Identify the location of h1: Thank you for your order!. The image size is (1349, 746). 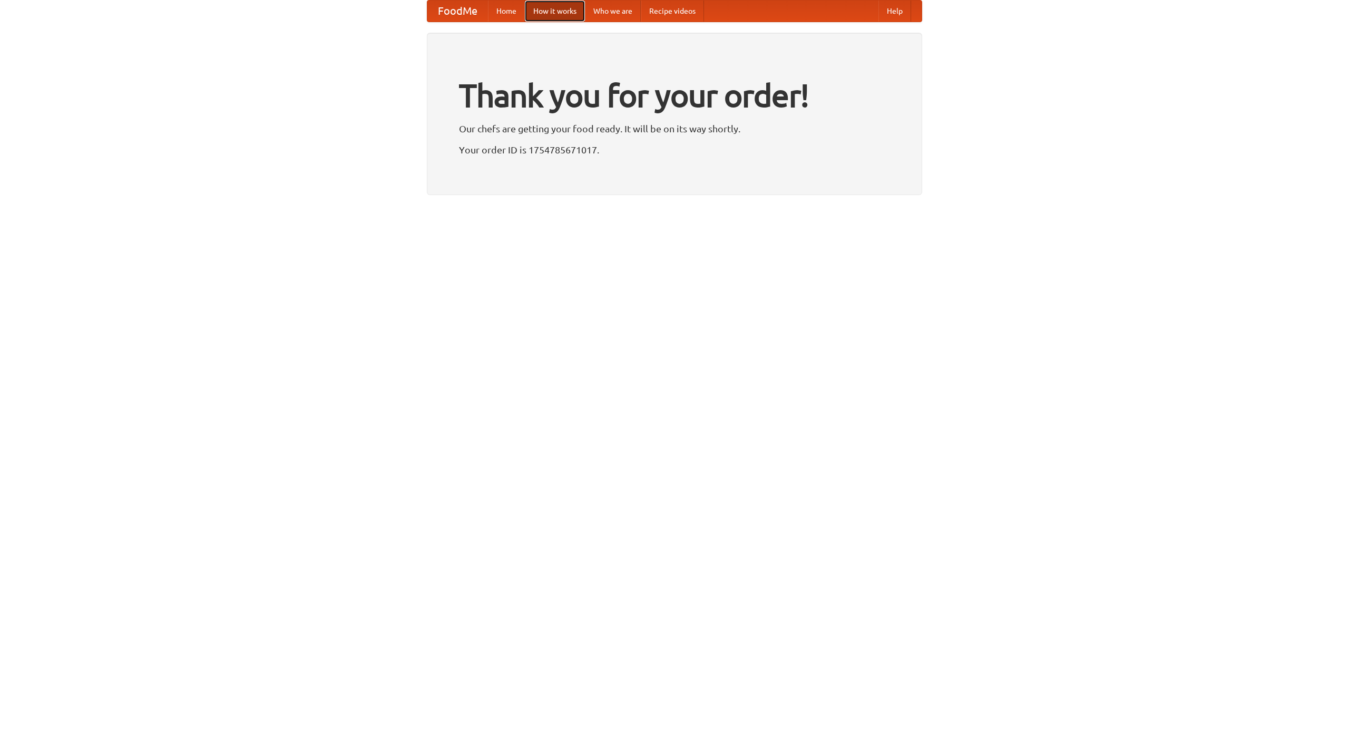
(675, 95).